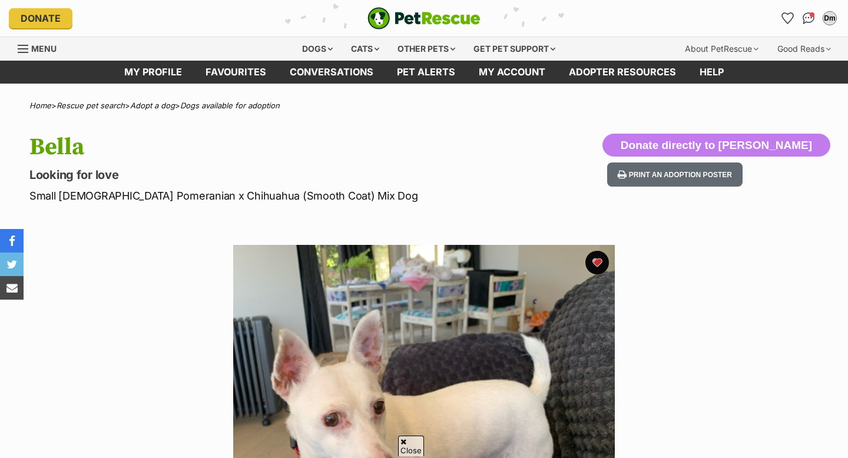 Image resolution: width=848 pixels, height=458 pixels. What do you see at coordinates (809, 18) in the screenshot?
I see `img: chat-41dd97257d64d25036548639549fe6c8038ab92f7586957e7f3b1b290dea8141.svg` at bounding box center [809, 18].